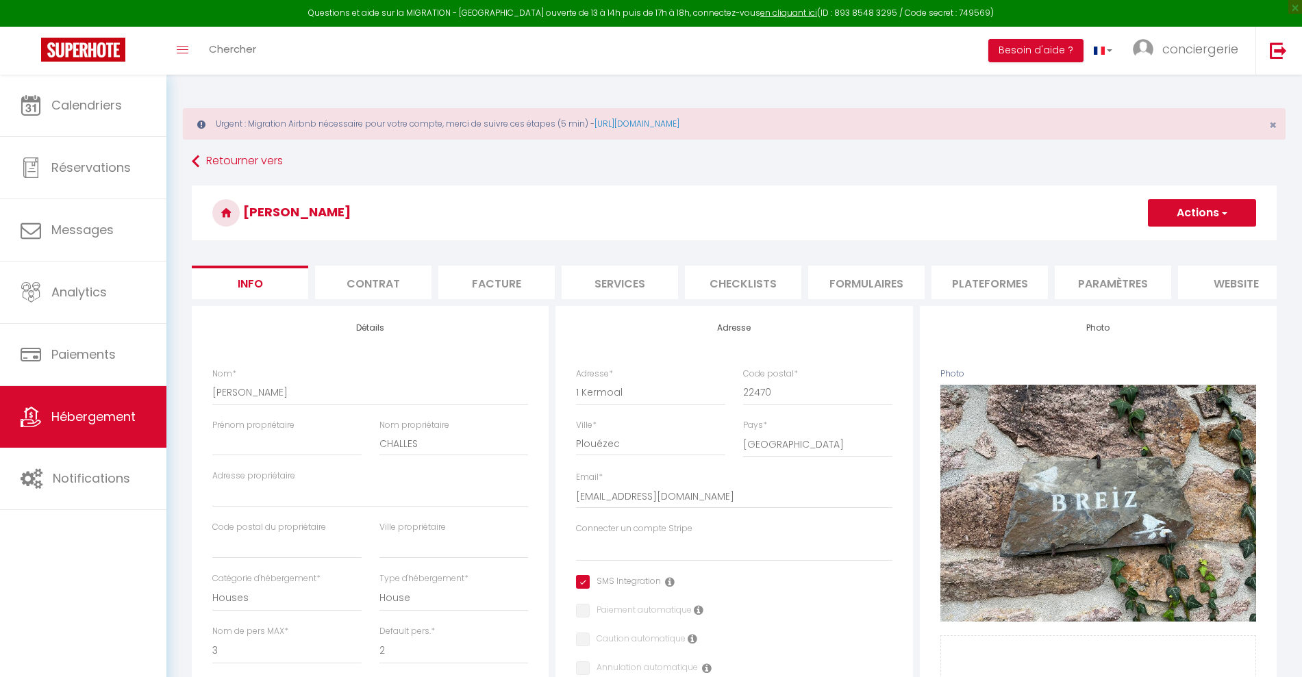 This screenshot has width=1302, height=677. Describe the element at coordinates (734, 162) in the screenshot. I see `a: Retourner vers` at that location.